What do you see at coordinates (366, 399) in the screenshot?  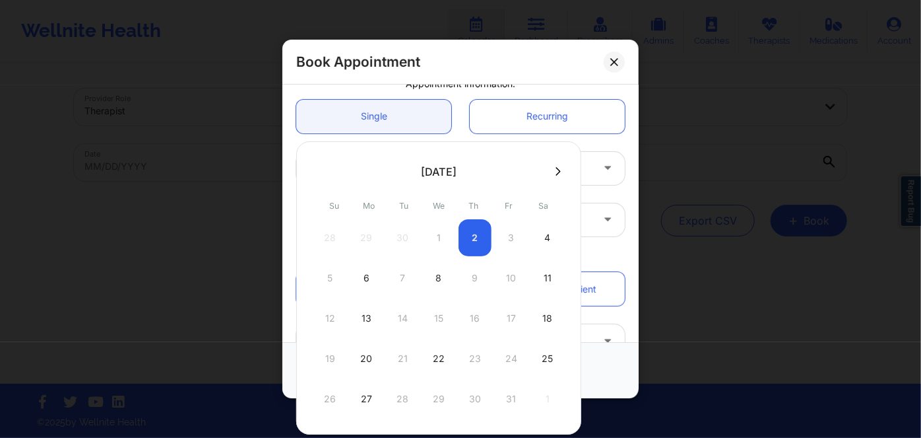 I see `div: Mon Oct 27 2025` at bounding box center [366, 399].